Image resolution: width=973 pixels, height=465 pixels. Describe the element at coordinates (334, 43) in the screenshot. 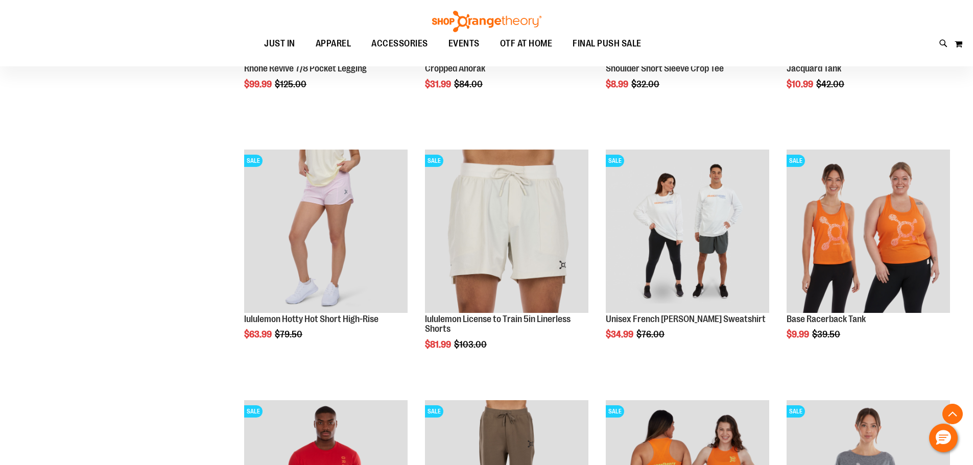

I see `span: APPAREL` at that location.